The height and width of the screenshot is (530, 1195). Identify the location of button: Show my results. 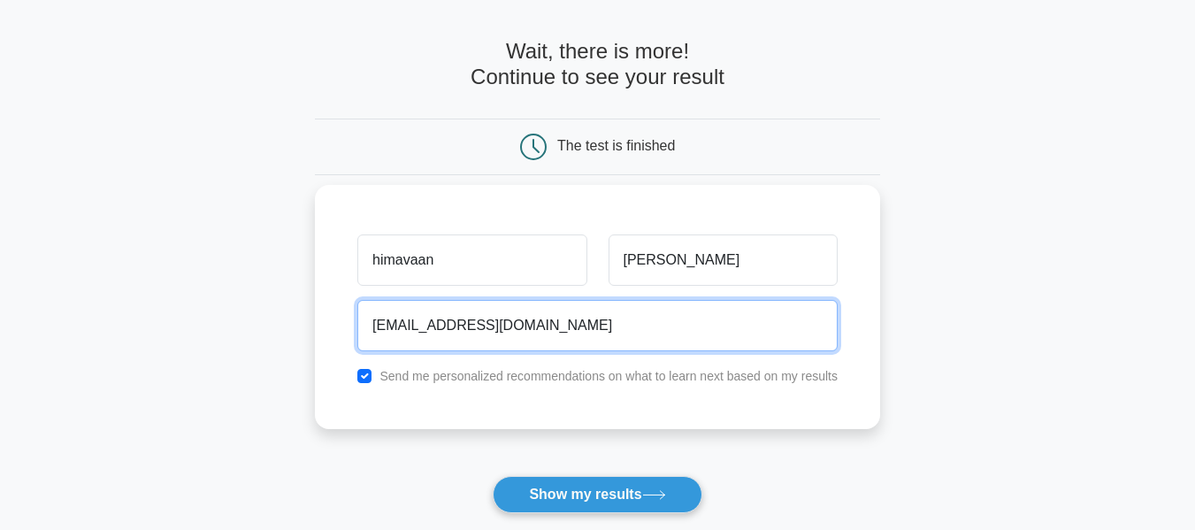
(597, 495).